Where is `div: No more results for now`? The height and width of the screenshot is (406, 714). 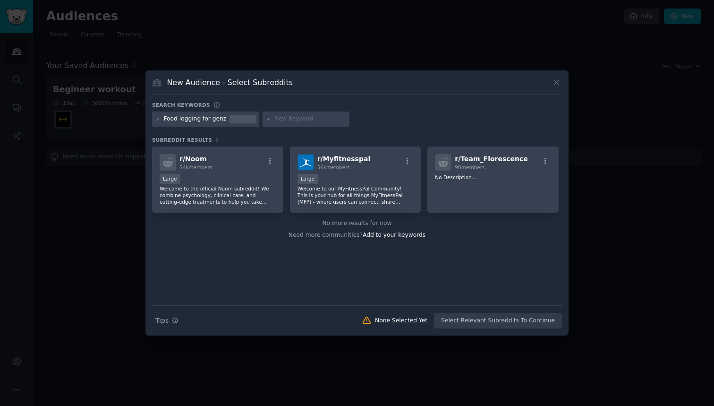 div: No more results for now is located at coordinates (357, 223).